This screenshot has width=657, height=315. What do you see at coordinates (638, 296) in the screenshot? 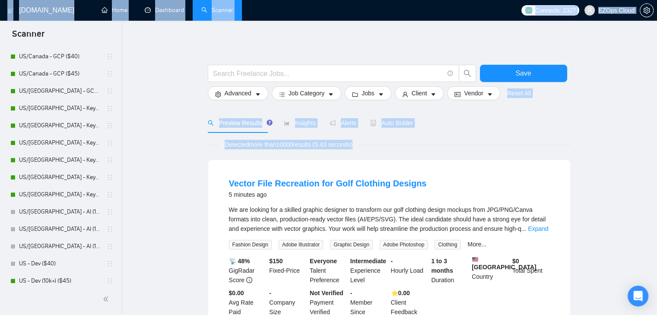
I see `div: Open Intercom Messenger` at bounding box center [638, 296].